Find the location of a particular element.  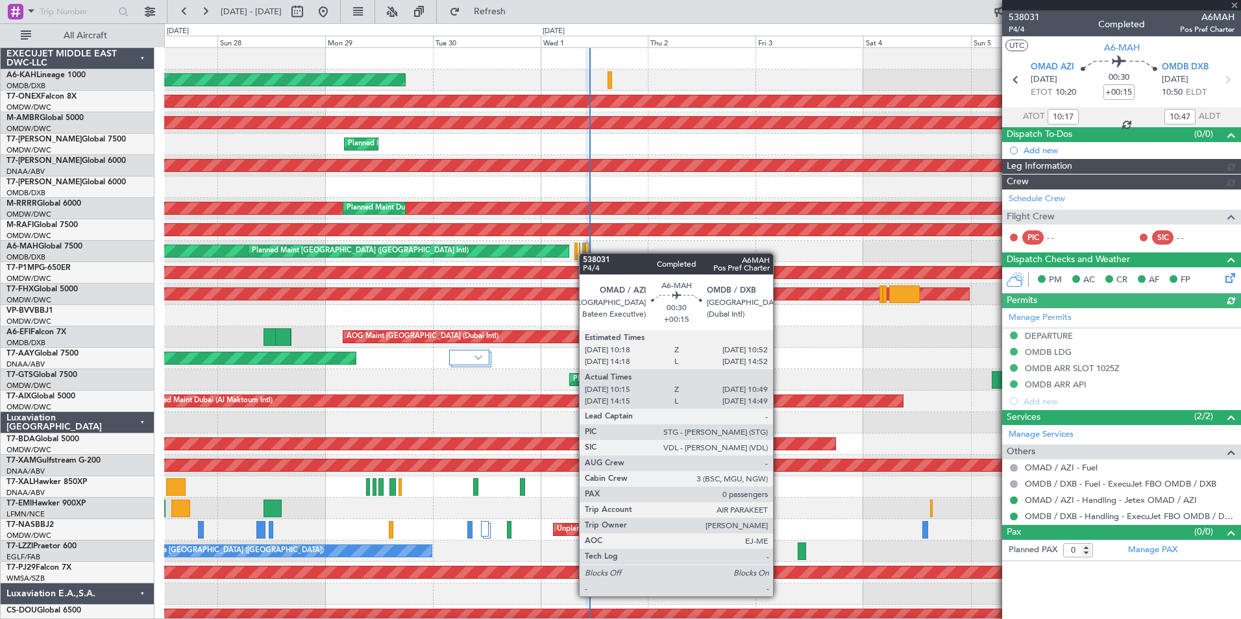

span: AF is located at coordinates (1154, 280).